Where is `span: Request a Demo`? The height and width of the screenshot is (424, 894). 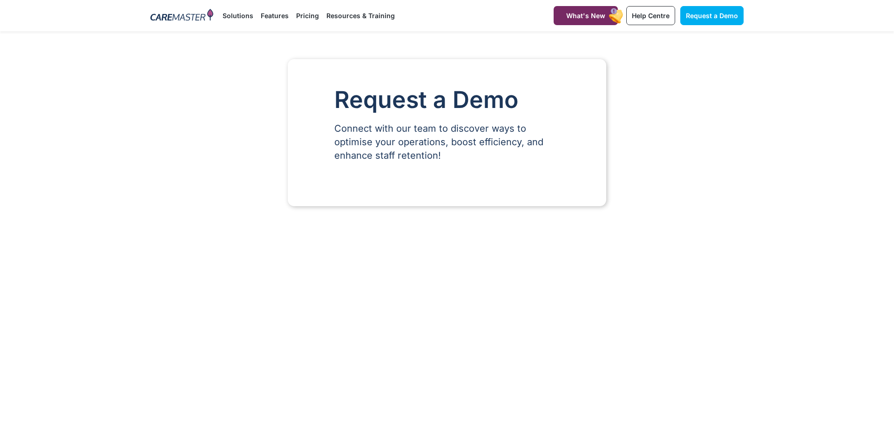 span: Request a Demo is located at coordinates (712, 15).